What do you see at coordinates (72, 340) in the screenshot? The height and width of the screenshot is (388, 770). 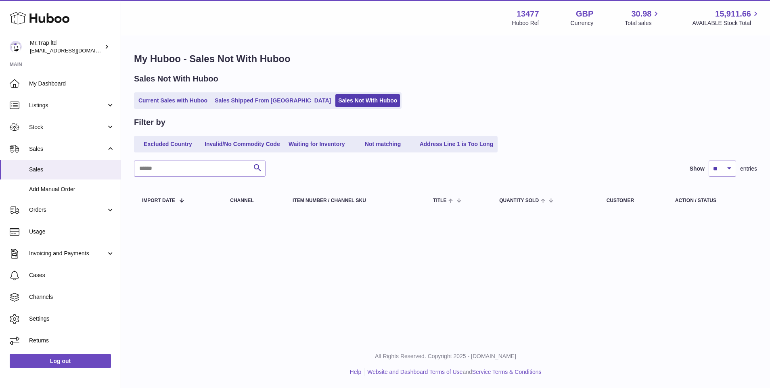 I see `span: Returns` at bounding box center [72, 340].